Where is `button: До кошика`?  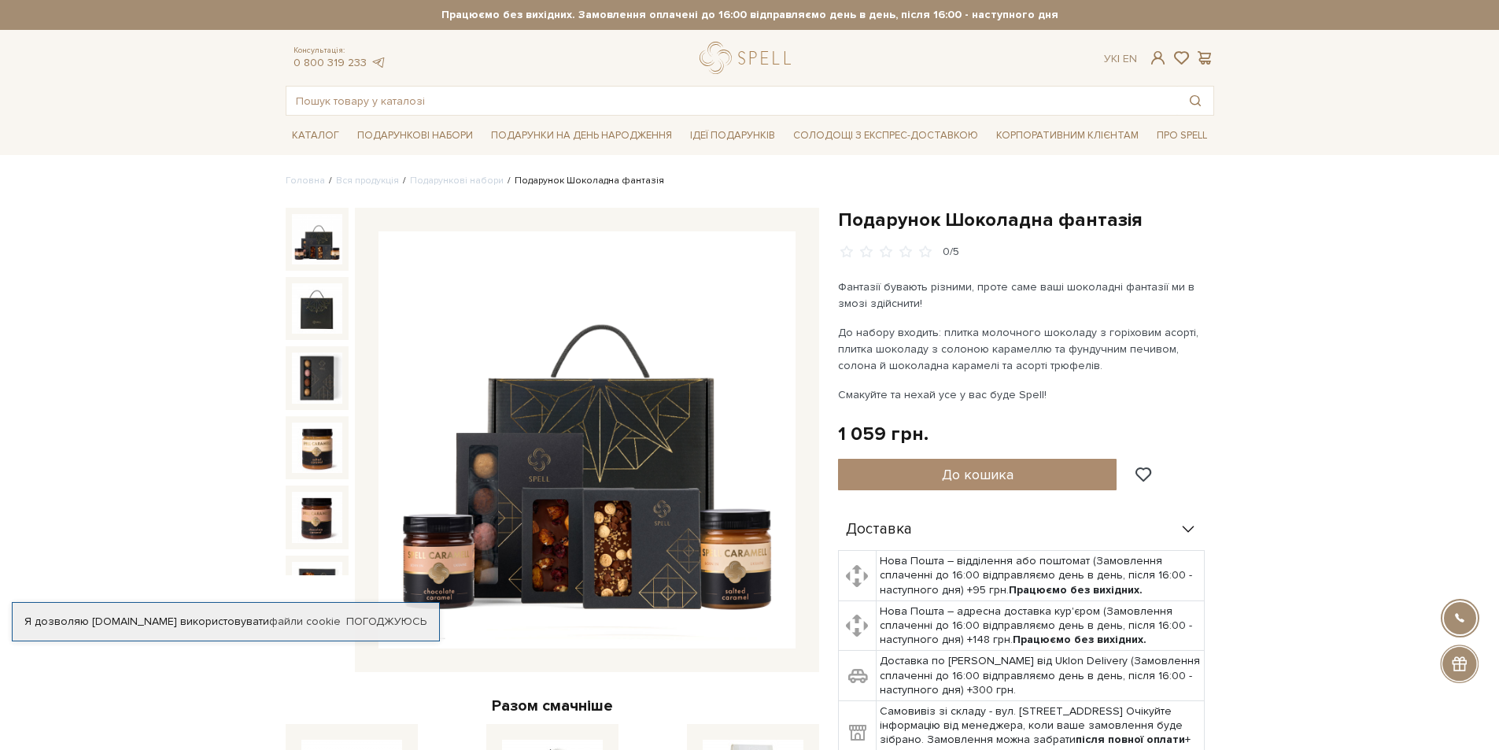 button: До кошика is located at coordinates (977, 474).